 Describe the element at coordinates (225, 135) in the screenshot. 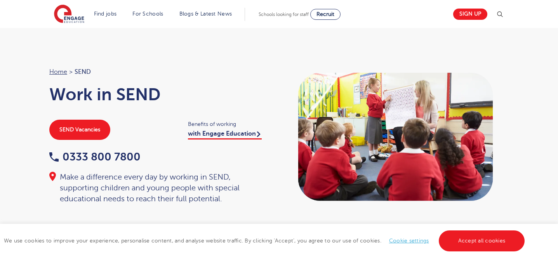

I see `a: with Engage Education` at that location.